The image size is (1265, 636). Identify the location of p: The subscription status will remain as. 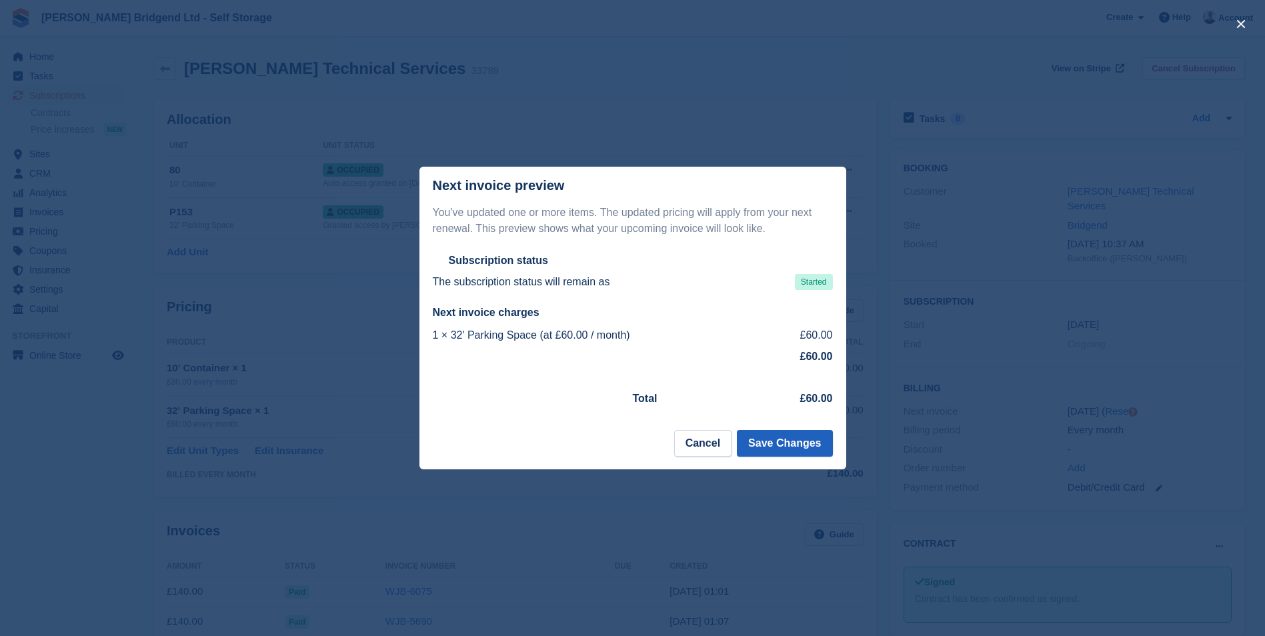
(521, 282).